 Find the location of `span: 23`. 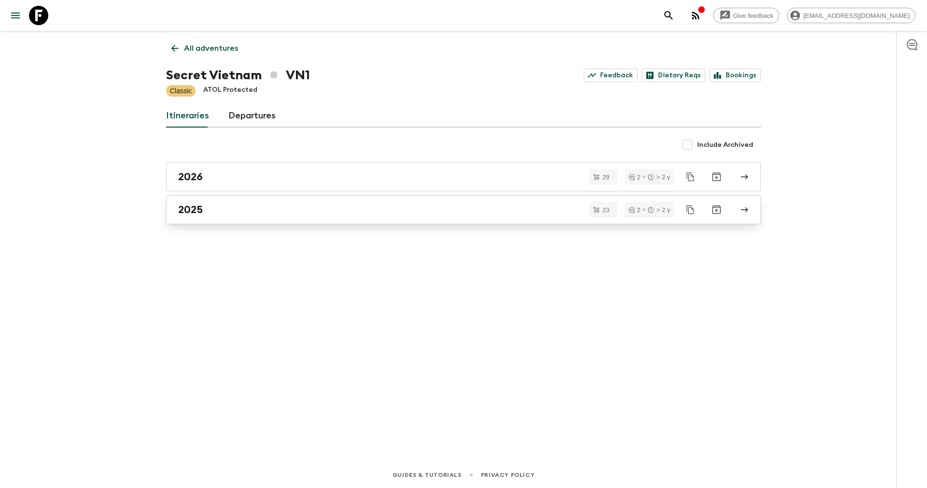

span: 23 is located at coordinates (606, 210).